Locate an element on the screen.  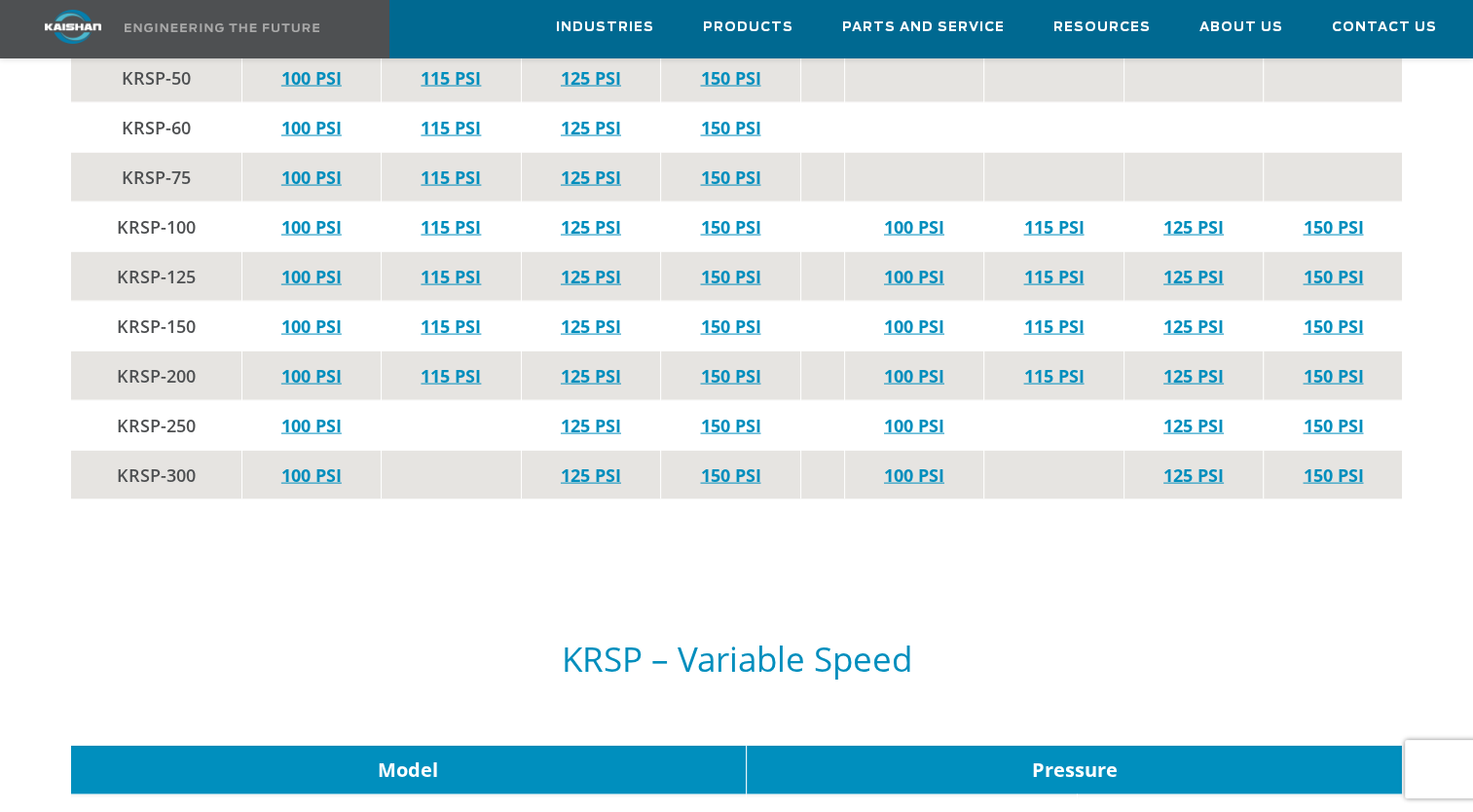
span: Products is located at coordinates (747, 27).